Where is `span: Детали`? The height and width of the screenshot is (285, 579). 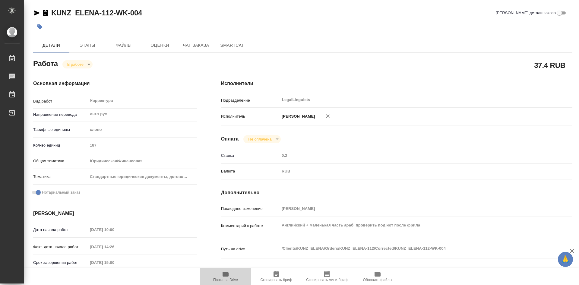
span: Детали is located at coordinates (51, 45).